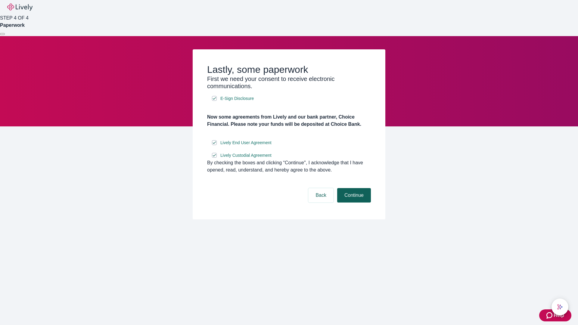 This screenshot has height=325, width=578. What do you see at coordinates (321, 195) in the screenshot?
I see `button: Back` at bounding box center [321, 195].